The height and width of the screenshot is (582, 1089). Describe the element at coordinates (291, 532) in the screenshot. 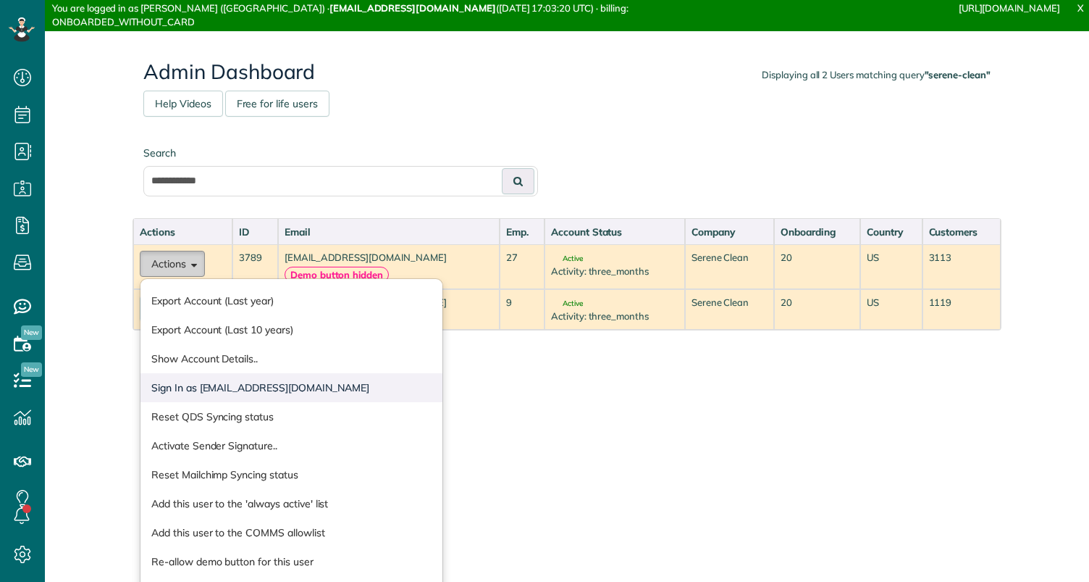

I see `a: Add this user to the COMMS allowlist` at that location.